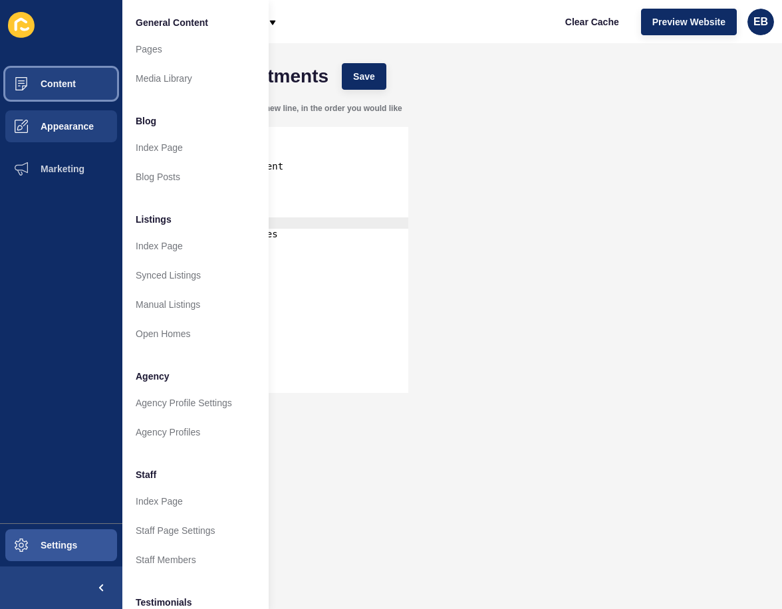 Image resolution: width=782 pixels, height=609 pixels. Describe the element at coordinates (146, 475) in the screenshot. I see `span: Staff` at that location.